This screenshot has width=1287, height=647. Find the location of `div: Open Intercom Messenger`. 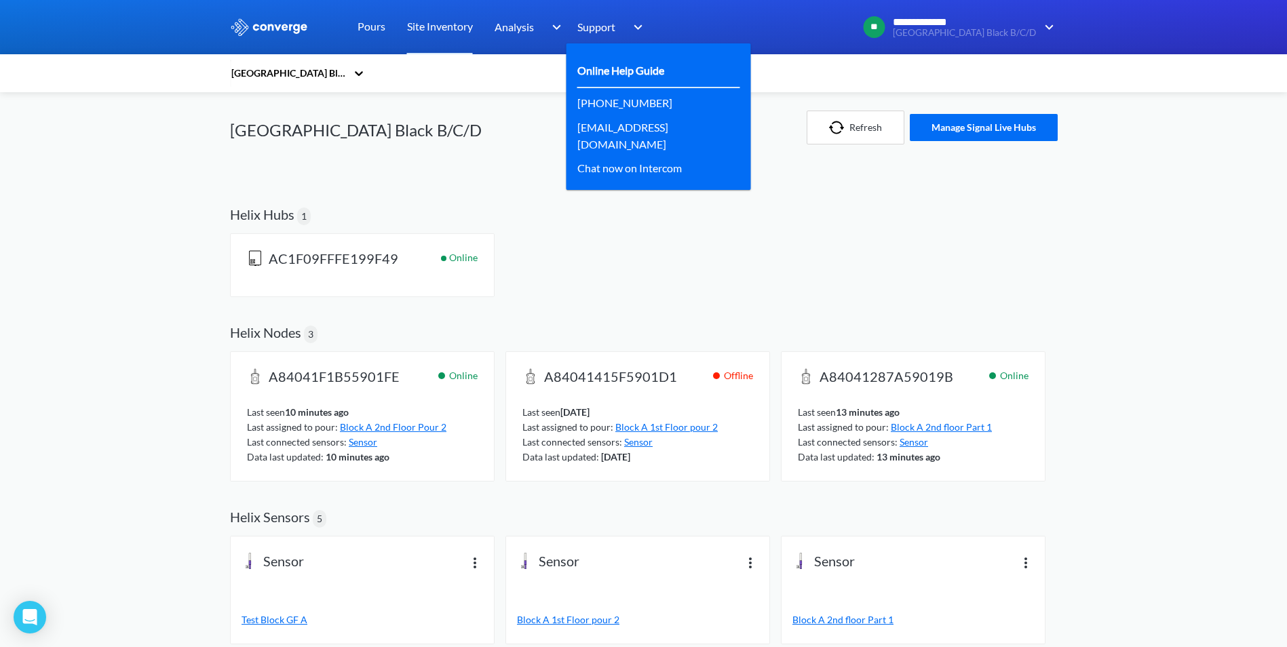

div: Open Intercom Messenger is located at coordinates (30, 617).